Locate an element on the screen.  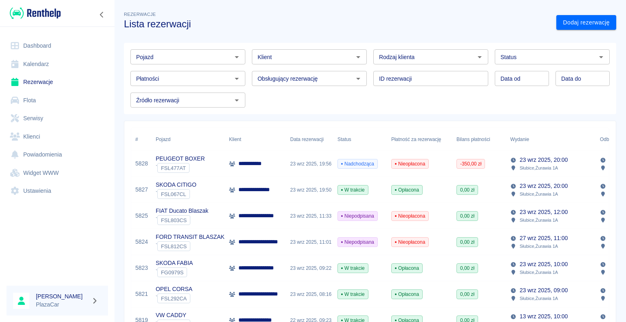
span: FSL812CS is located at coordinates (173, 246).